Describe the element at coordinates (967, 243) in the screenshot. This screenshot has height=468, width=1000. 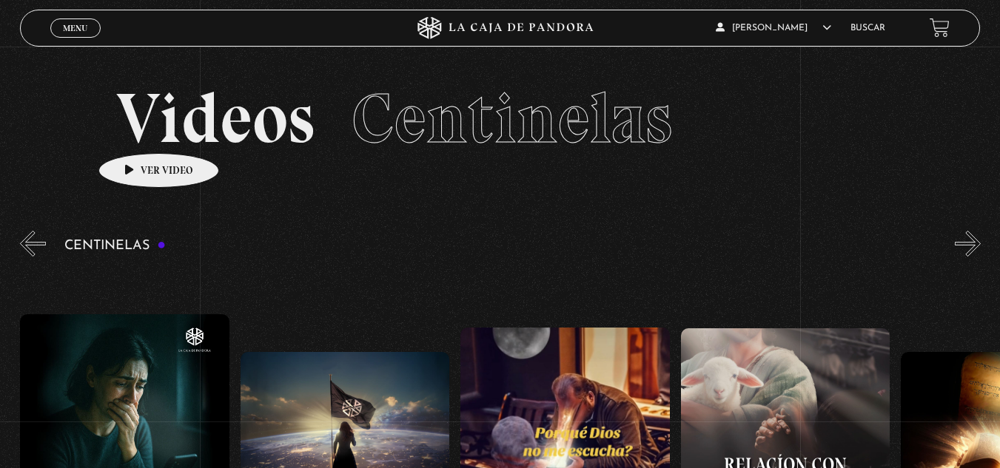
I see `button: Next` at that location.